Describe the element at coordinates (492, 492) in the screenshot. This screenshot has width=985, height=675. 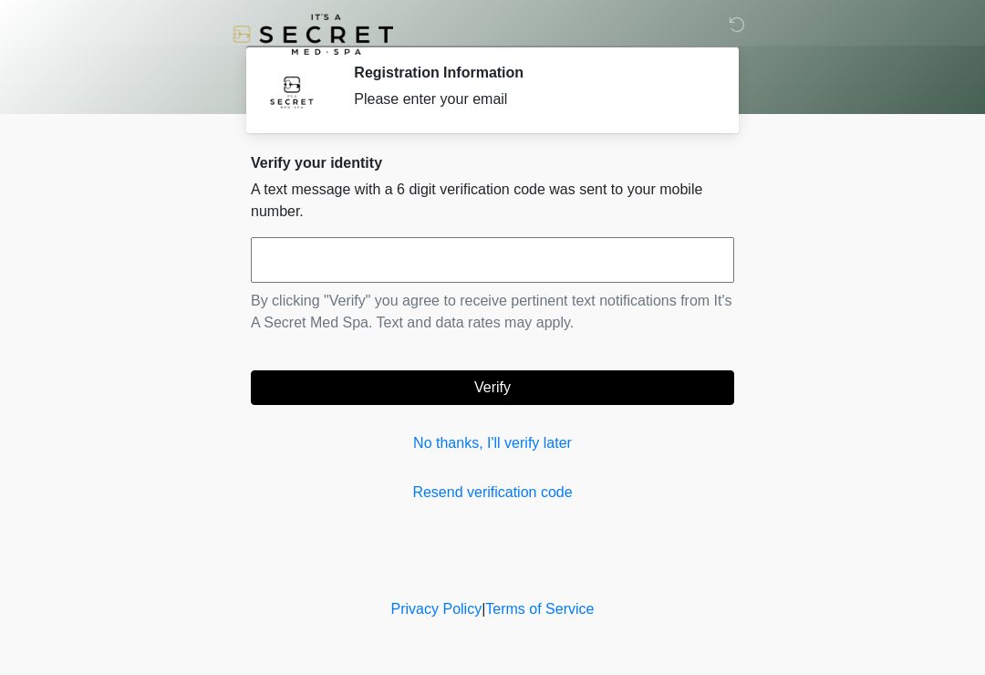
I see `a: Resend verification code` at that location.